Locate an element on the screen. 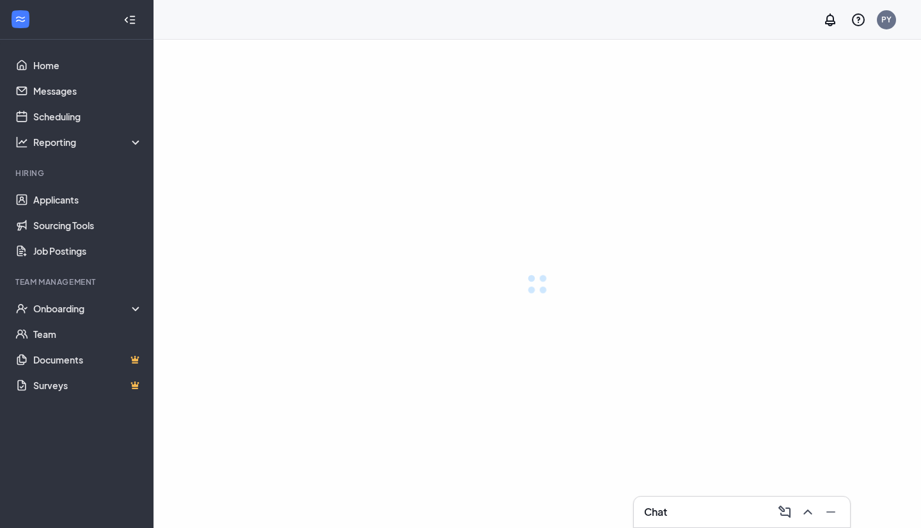 This screenshot has width=921, height=528. div: PY is located at coordinates (887, 19).